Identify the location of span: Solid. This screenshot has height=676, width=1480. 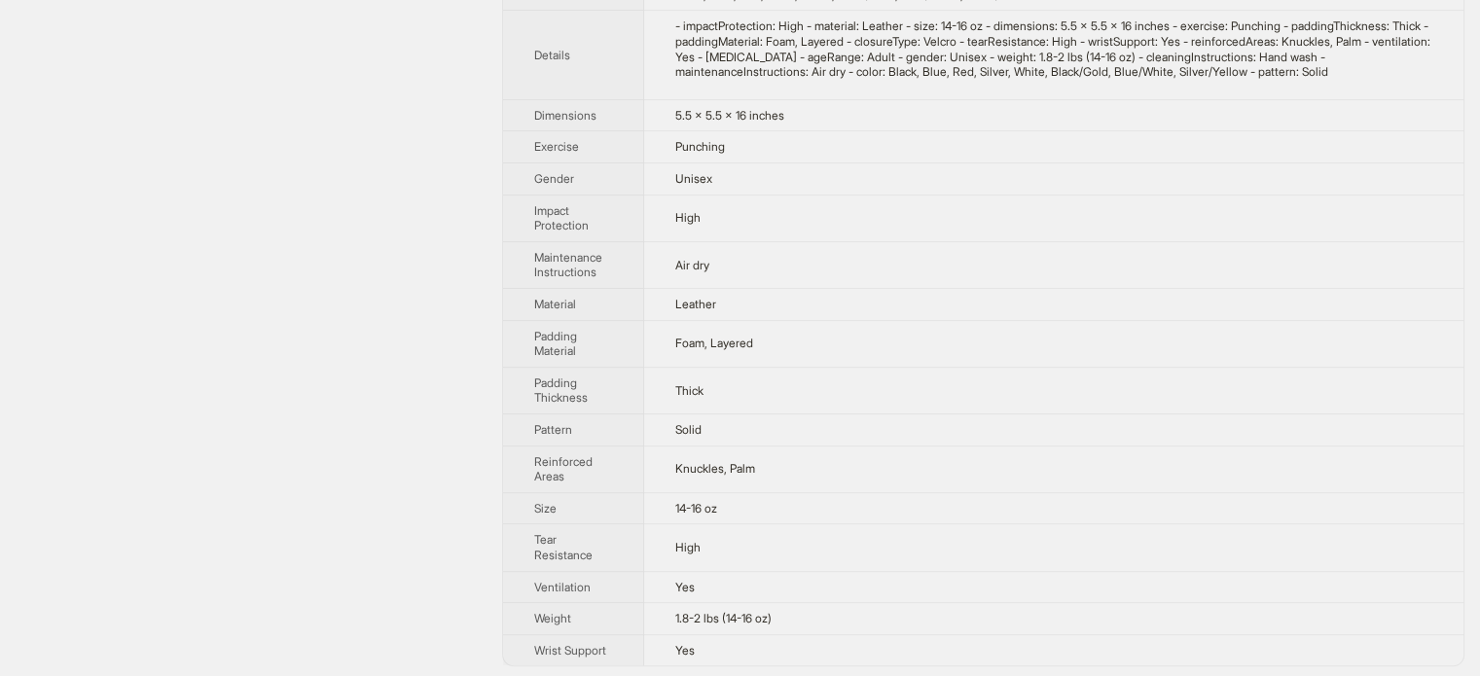
(688, 429).